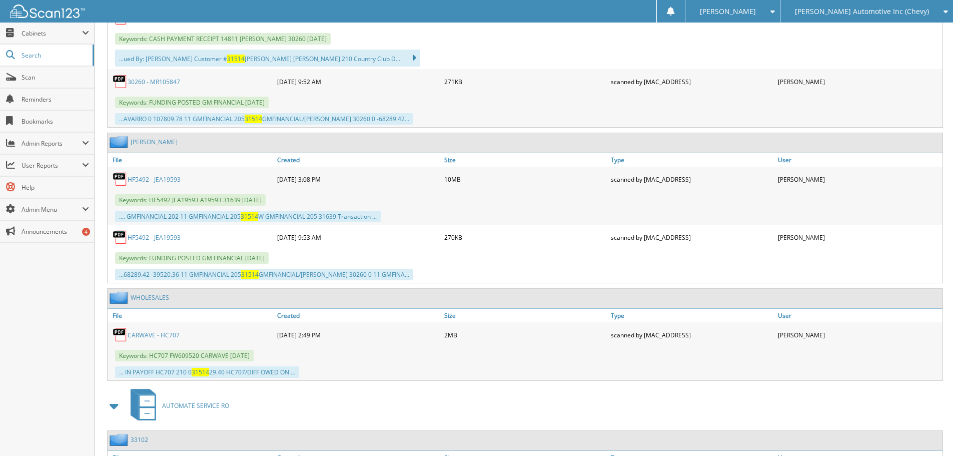  What do you see at coordinates (525, 82) in the screenshot?
I see `div: 271KB` at bounding box center [525, 82].